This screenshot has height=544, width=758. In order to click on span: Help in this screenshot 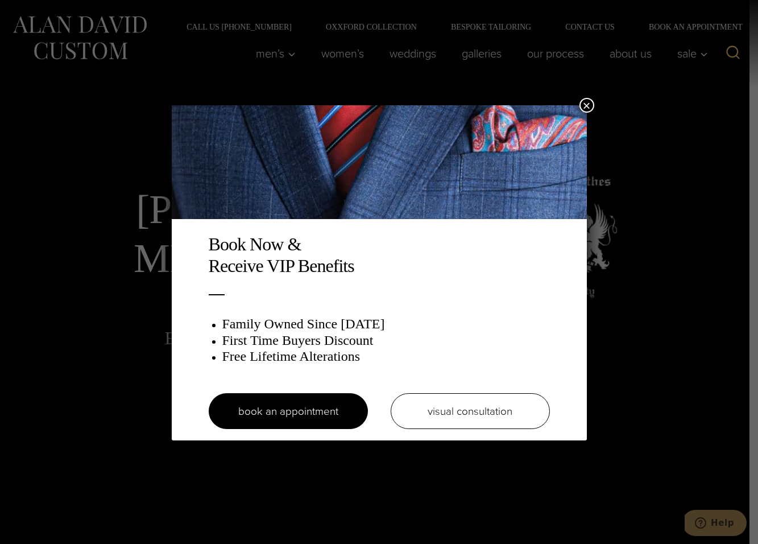, I will do `click(38, 13)`.